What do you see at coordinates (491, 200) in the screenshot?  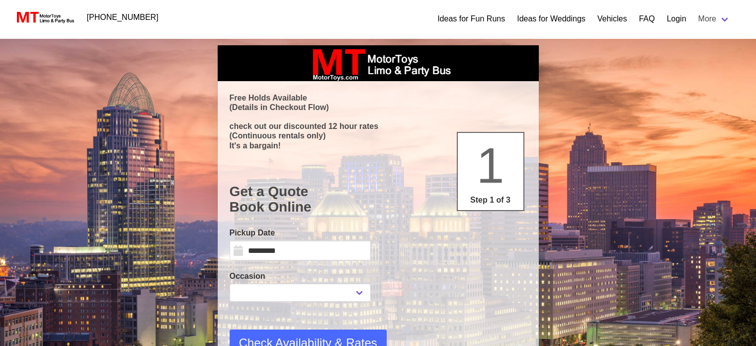 I see `p: Step 1 of 3` at bounding box center [491, 200].